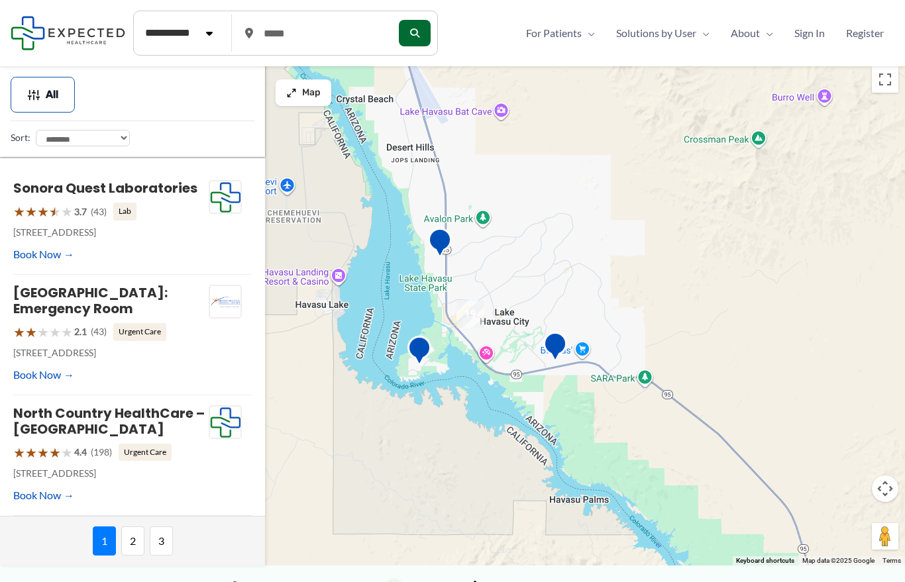 This screenshot has height=582, width=905. What do you see at coordinates (125, 211) in the screenshot?
I see `span: Lab` at bounding box center [125, 211].